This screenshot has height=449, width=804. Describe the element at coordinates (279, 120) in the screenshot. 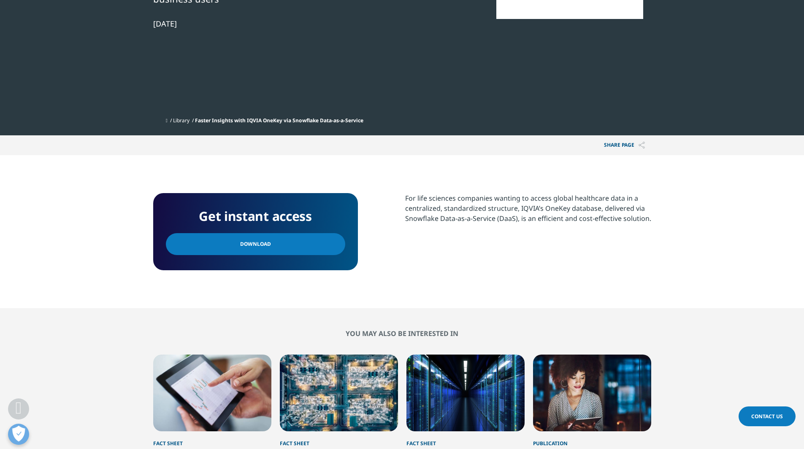

I see `span: Faster Insights with IQVIA OneKey via Snowflake Data-as-a-Service` at that location.